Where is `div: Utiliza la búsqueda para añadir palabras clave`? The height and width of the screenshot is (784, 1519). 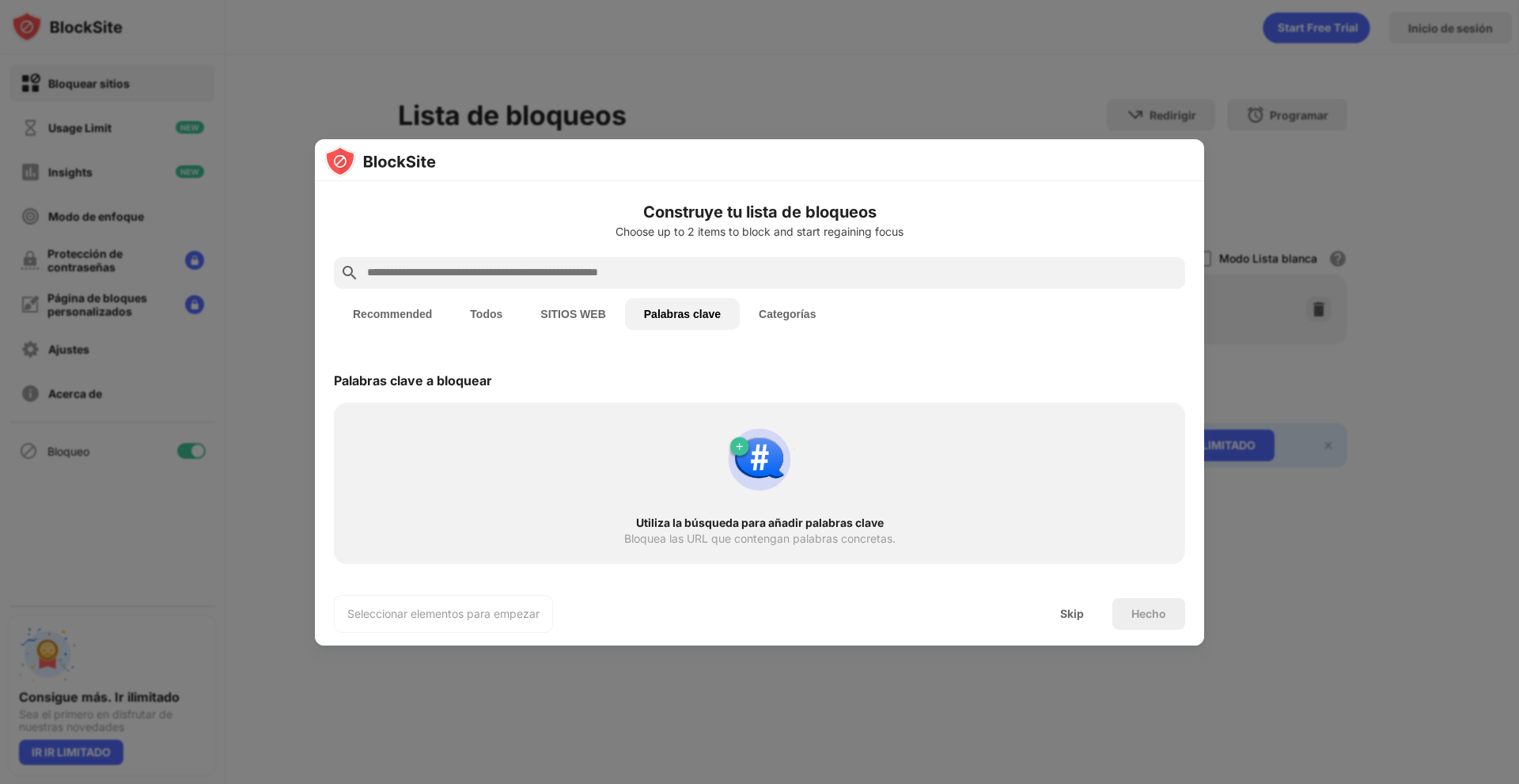
div: Utiliza la búsqueda para añadir palabras clave is located at coordinates (759, 523).